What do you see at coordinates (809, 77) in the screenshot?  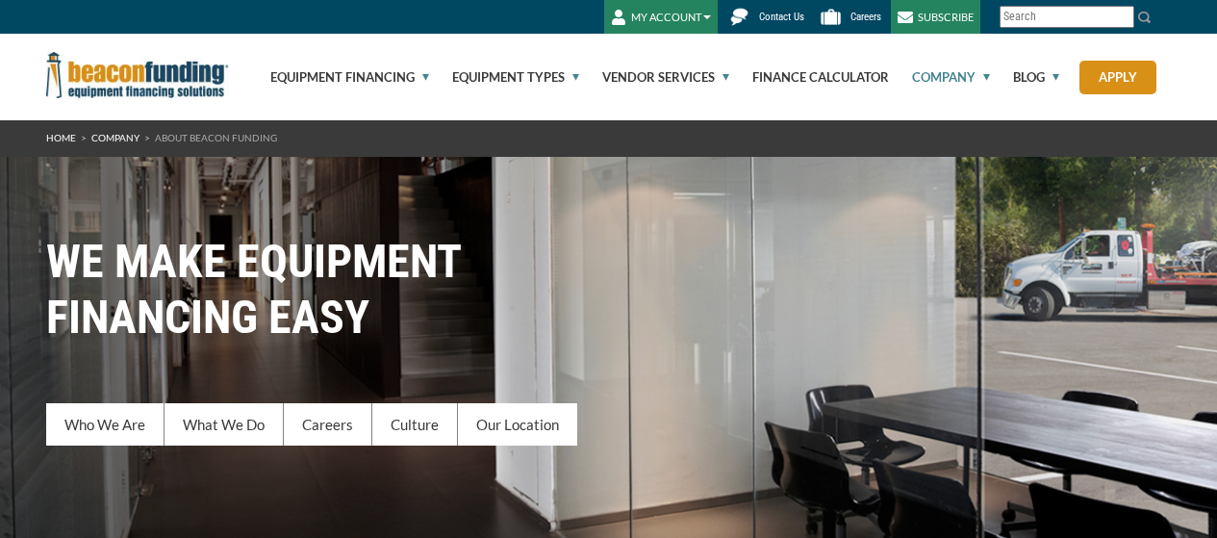 I see `a: Finance Calculator` at bounding box center [809, 77].